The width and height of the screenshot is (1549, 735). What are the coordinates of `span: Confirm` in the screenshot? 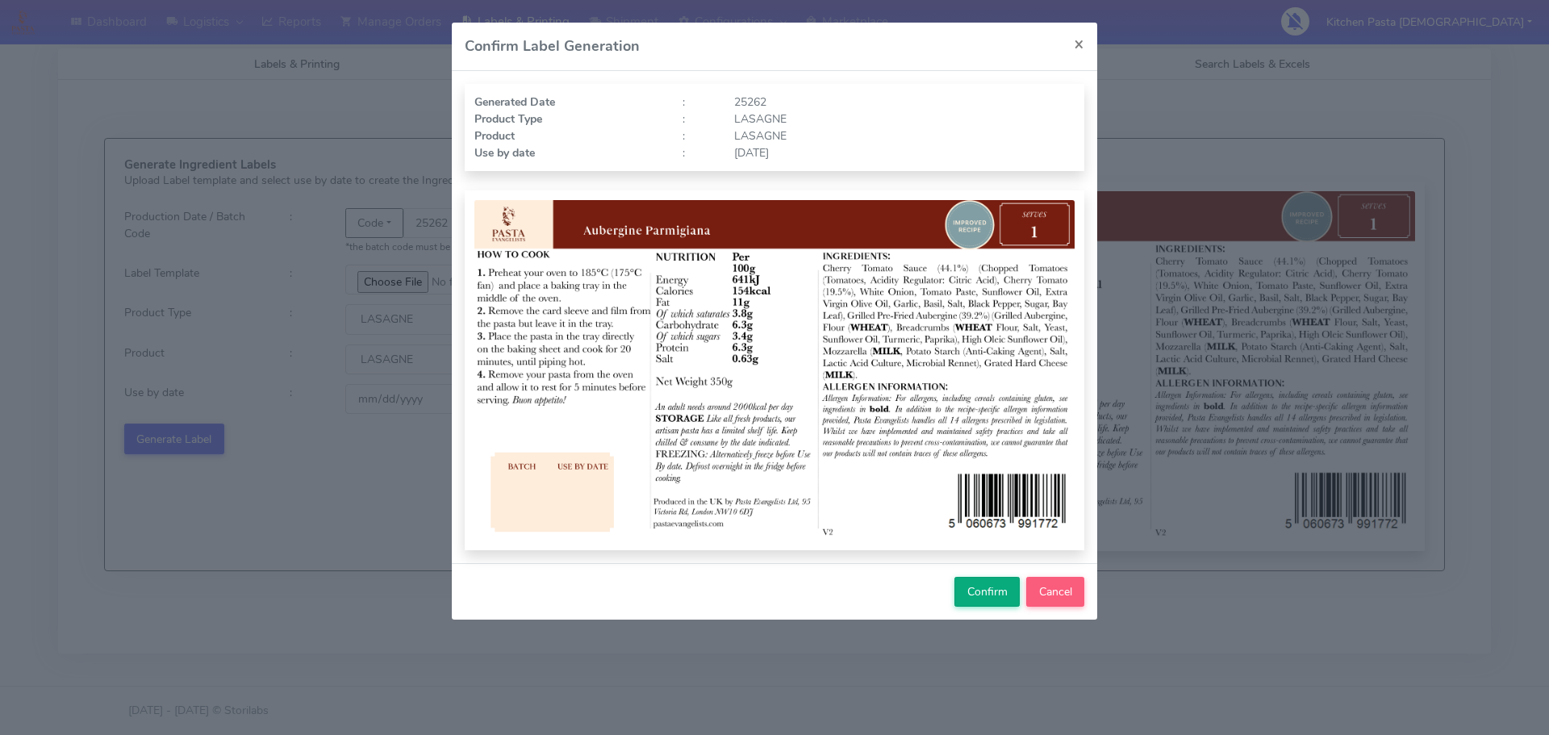 It's located at (987, 591).